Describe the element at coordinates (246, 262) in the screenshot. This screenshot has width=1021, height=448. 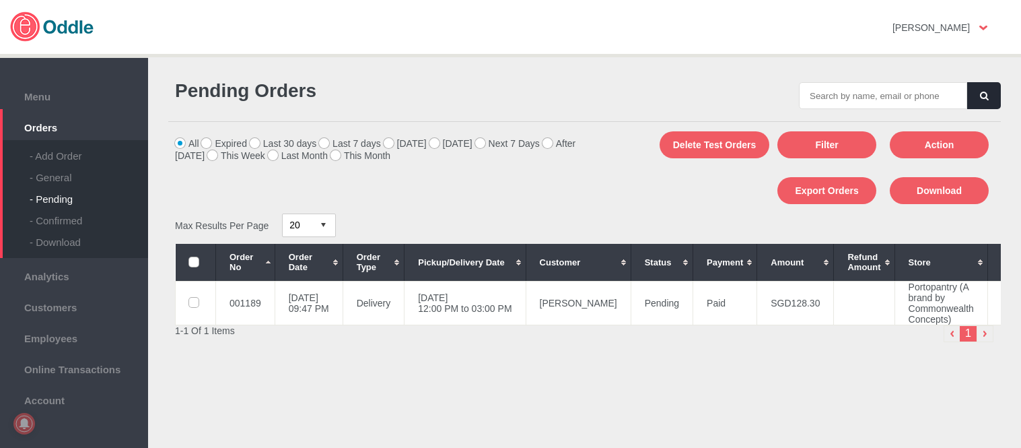
I see `th: Order No` at that location.